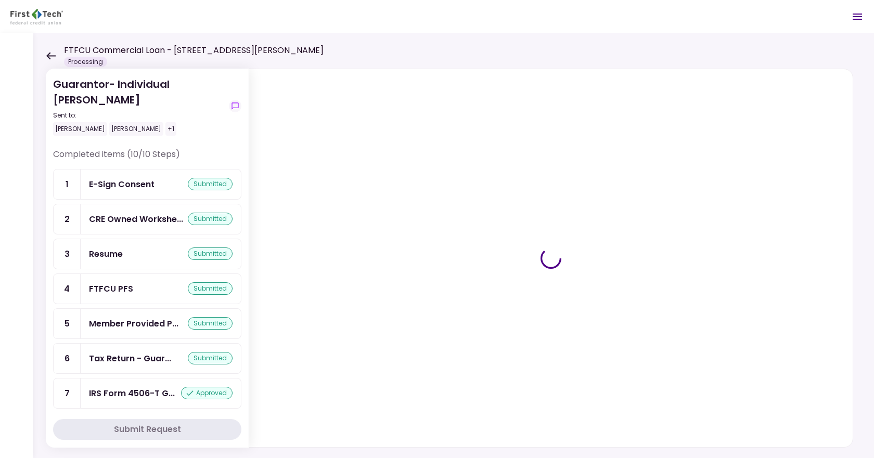  What do you see at coordinates (207, 393) in the screenshot?
I see `div: approved` at bounding box center [207, 393].